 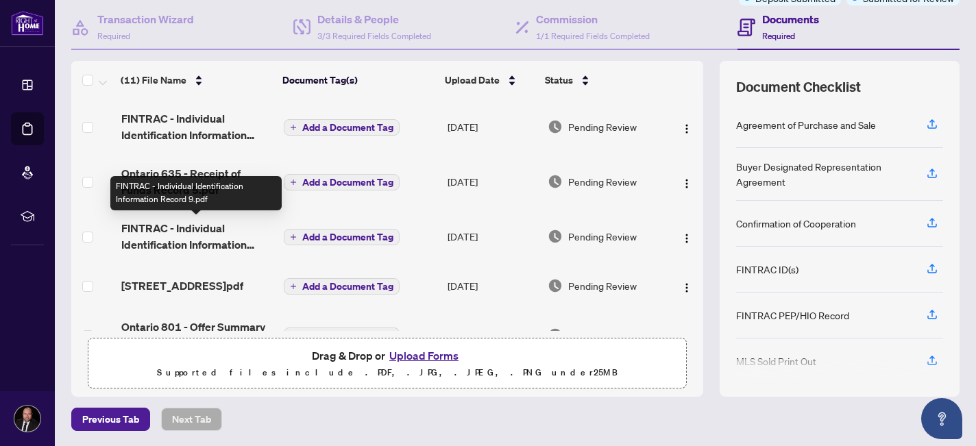 I want to click on span: FINTRAC - Individual Identification Information Record 8.pdf, so click(x=197, y=127).